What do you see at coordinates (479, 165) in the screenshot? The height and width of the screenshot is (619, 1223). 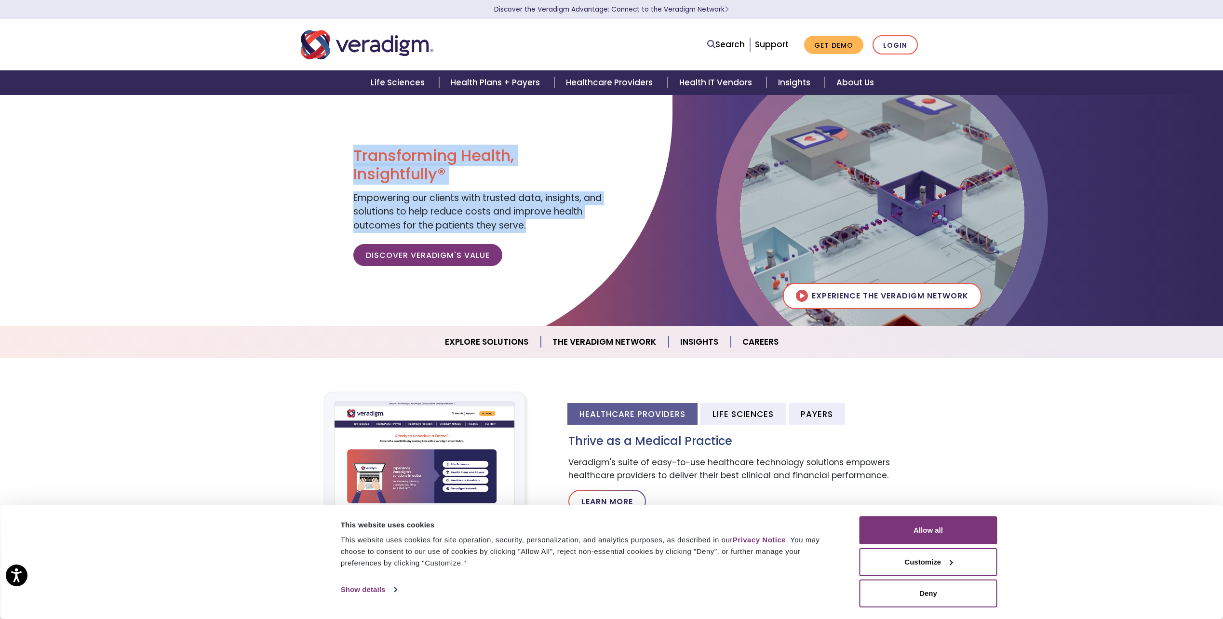 I see `h1: Transforming Health, Insightfully®` at bounding box center [479, 165].